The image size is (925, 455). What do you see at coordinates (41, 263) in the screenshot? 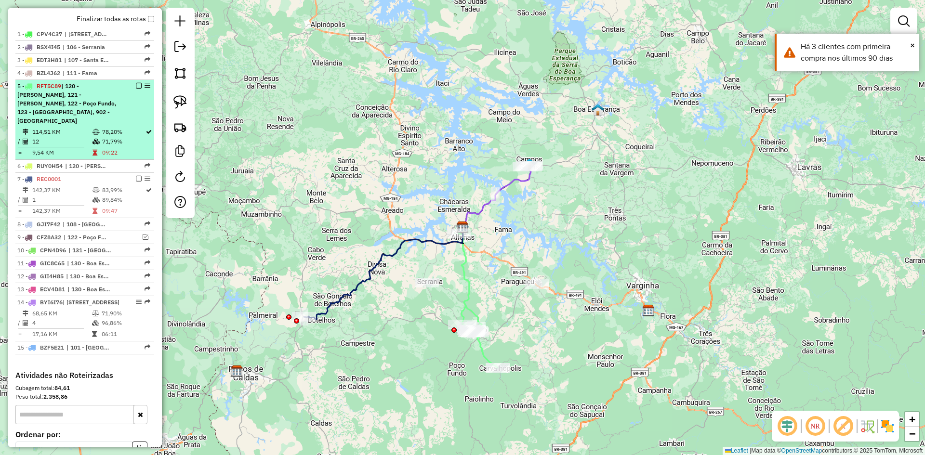
I see `span: 11 -` at bounding box center [41, 263].